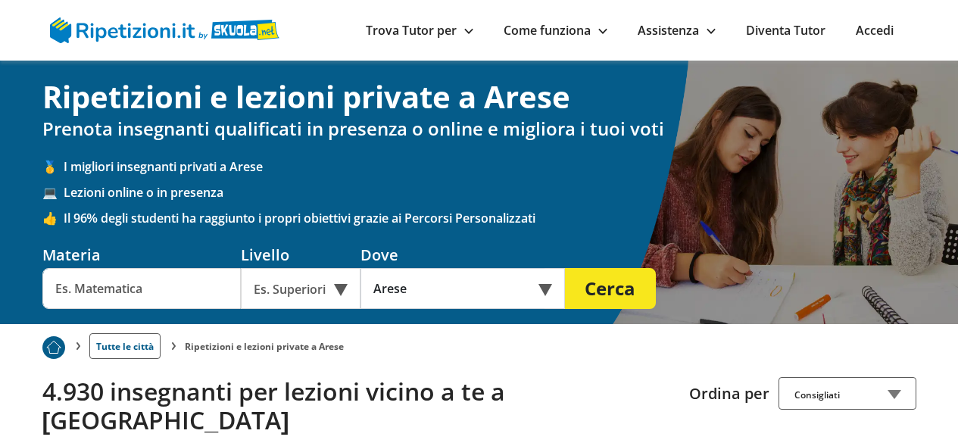  I want to click on span: I migliori insegnanti privati a Arese, so click(490, 167).